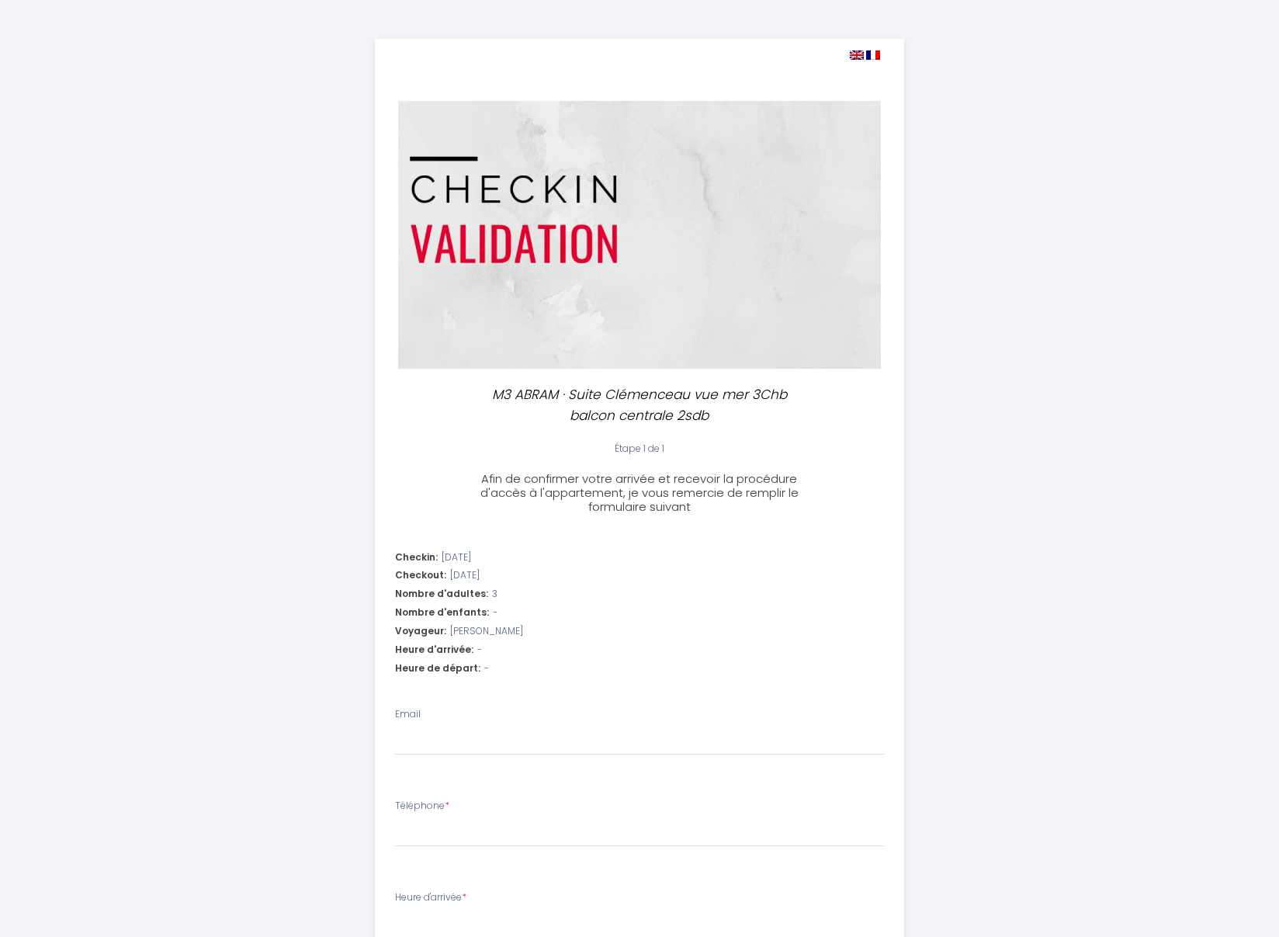  I want to click on span: Nombre d'adultes:, so click(442, 594).